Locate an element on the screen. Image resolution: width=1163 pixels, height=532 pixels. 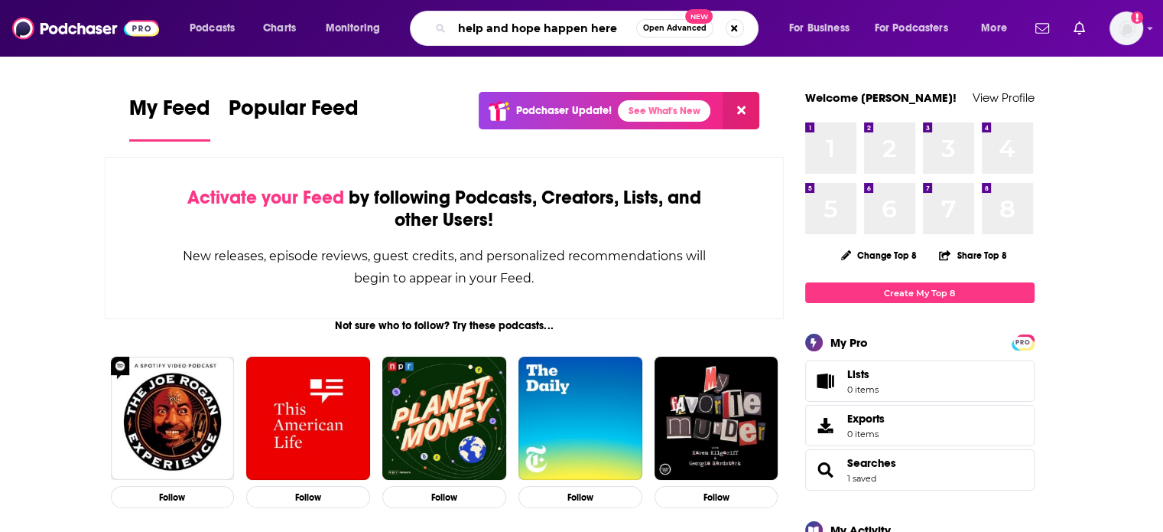
span: Charts is located at coordinates (279, 28).